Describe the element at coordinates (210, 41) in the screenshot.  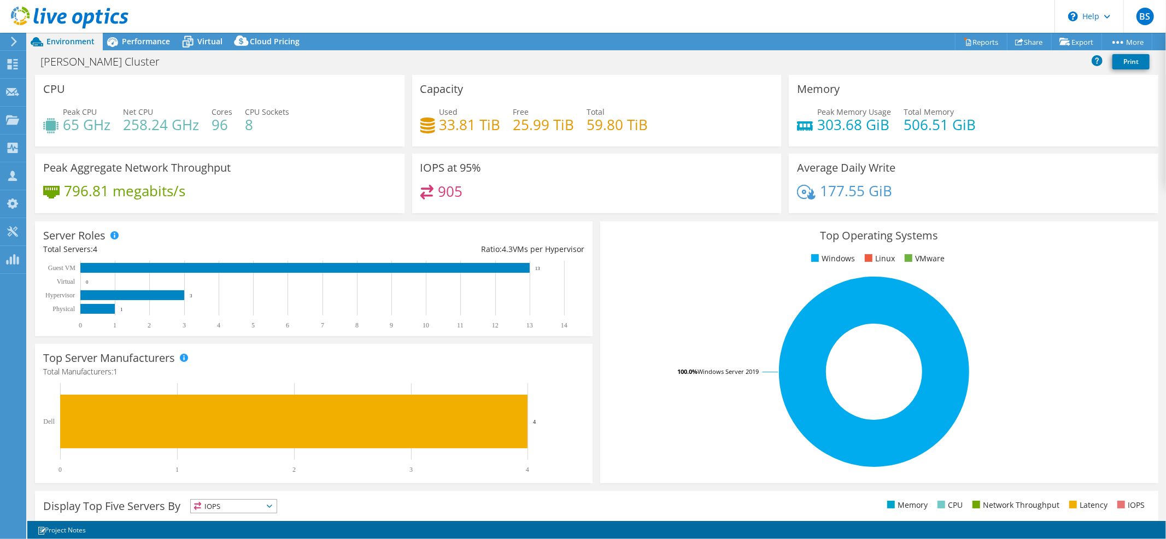
I see `span: Virtual` at that location.